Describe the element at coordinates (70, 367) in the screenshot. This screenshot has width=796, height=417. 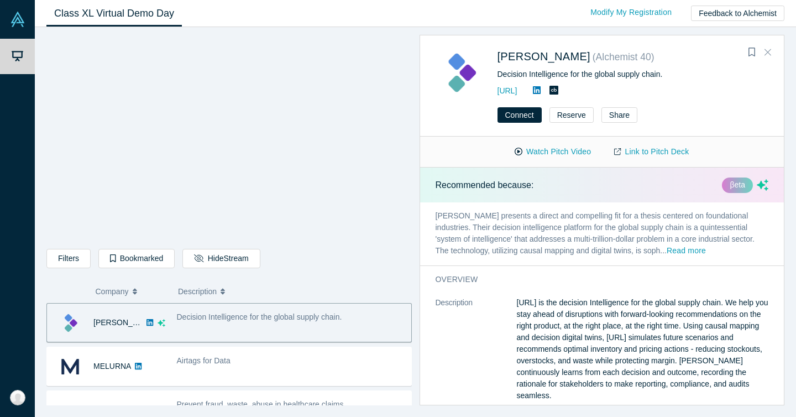
I see `img: MELURNA's Logo` at that location.